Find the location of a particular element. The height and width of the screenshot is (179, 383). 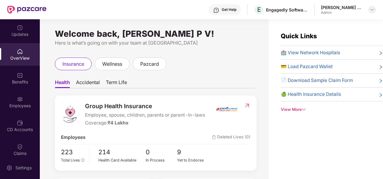

div: Get Help is located at coordinates (229, 10).